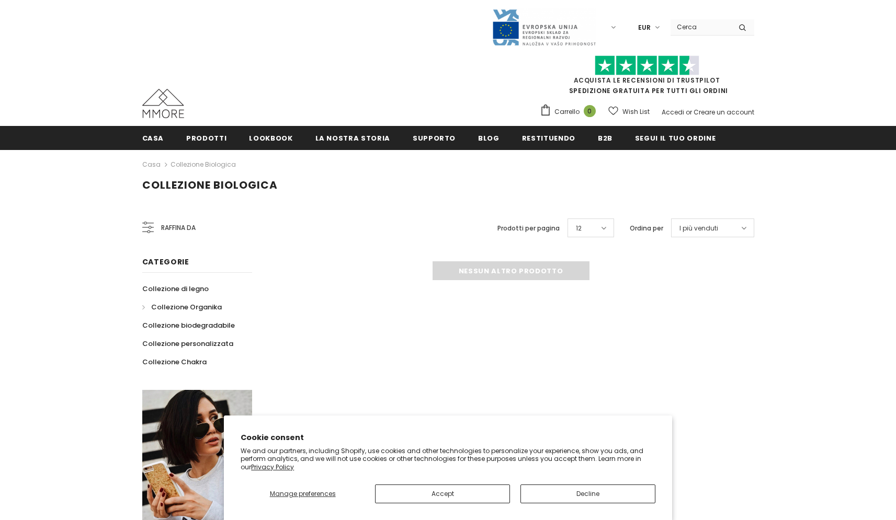 This screenshot has width=896, height=520. Describe the element at coordinates (182, 307) in the screenshot. I see `a: Collezione Organika` at that location.